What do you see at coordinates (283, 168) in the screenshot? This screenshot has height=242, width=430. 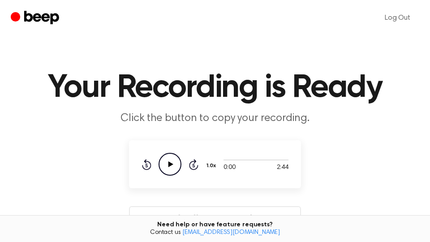 I see `span: 2:44` at bounding box center [283, 168].